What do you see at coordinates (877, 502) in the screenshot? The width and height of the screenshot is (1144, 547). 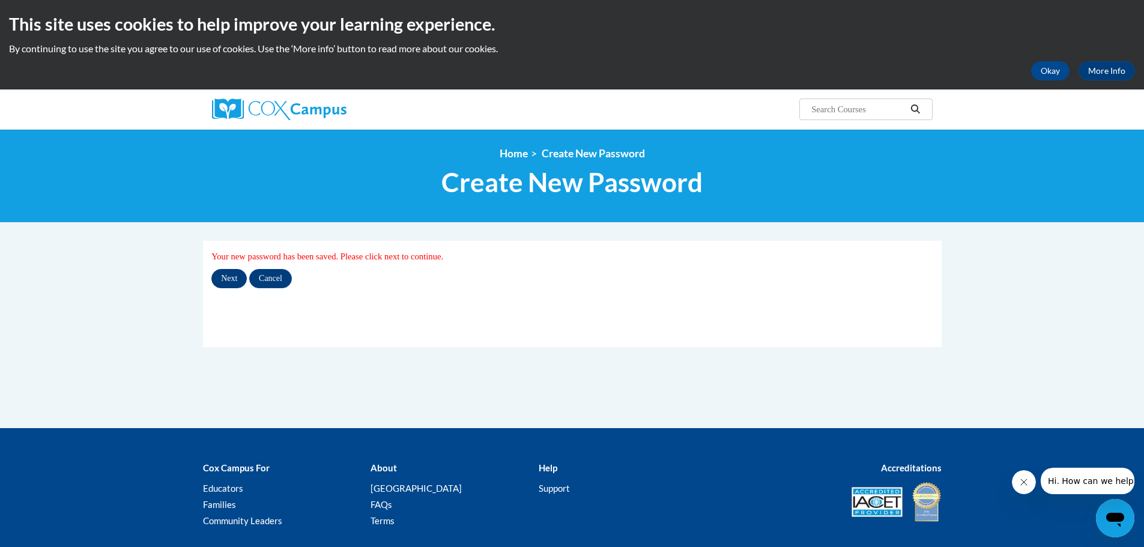 I see `img: Accredited IACET® Provider` at bounding box center [877, 502].